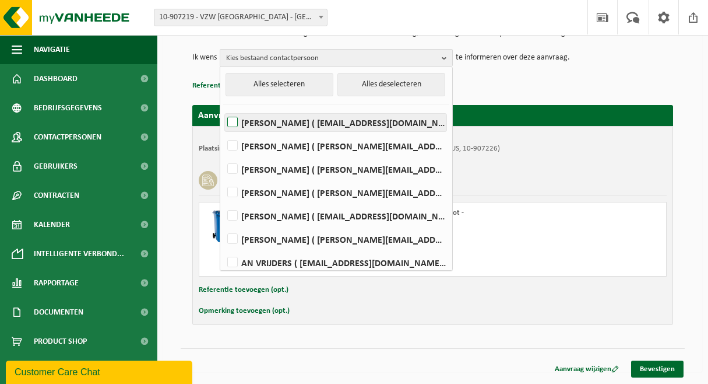 The height and width of the screenshot is (384, 708). What do you see at coordinates (68, 108) in the screenshot?
I see `span: Bedrijfsgegevens` at bounding box center [68, 108].